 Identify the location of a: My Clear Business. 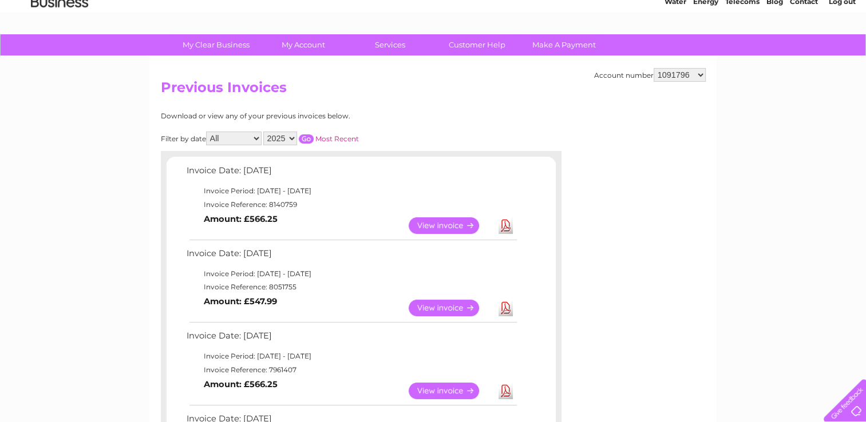
(216, 45).